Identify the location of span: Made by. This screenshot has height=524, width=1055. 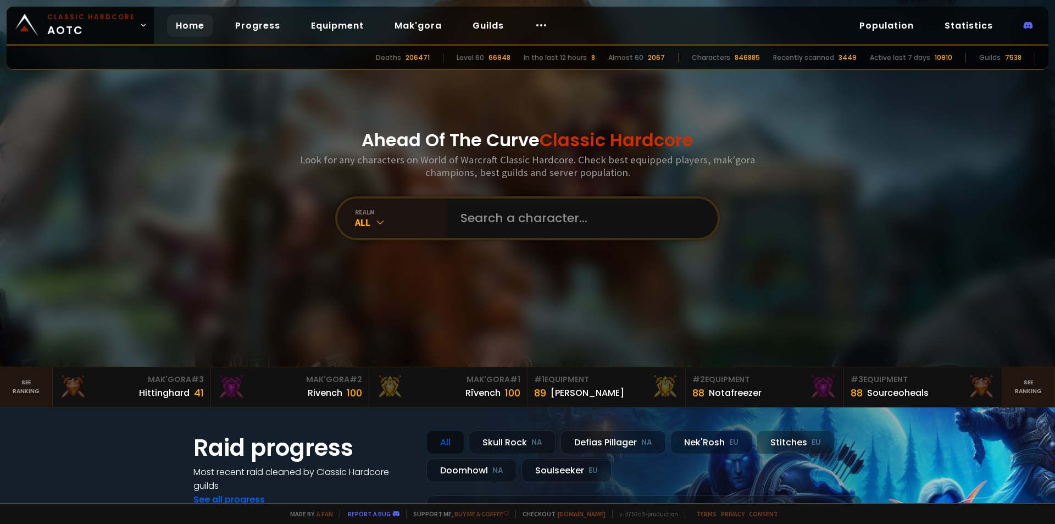
(308, 513).